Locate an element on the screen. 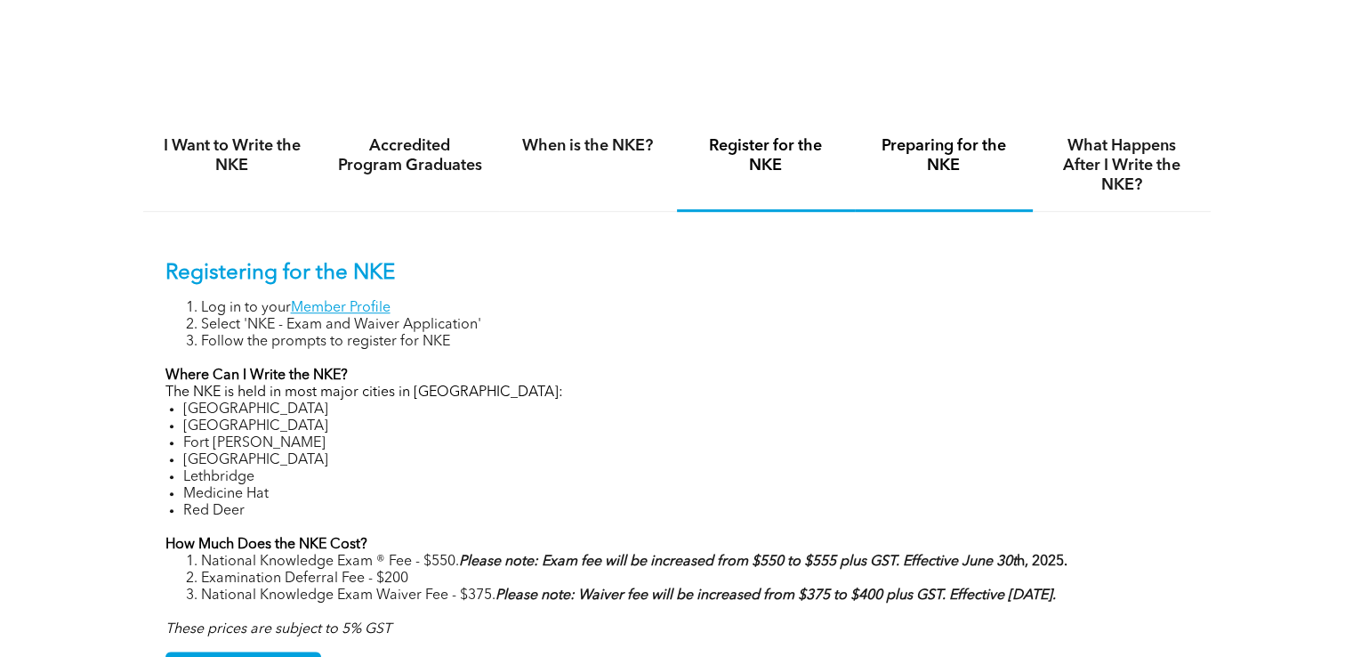  h4: Preparing for the NKE is located at coordinates (944, 156).